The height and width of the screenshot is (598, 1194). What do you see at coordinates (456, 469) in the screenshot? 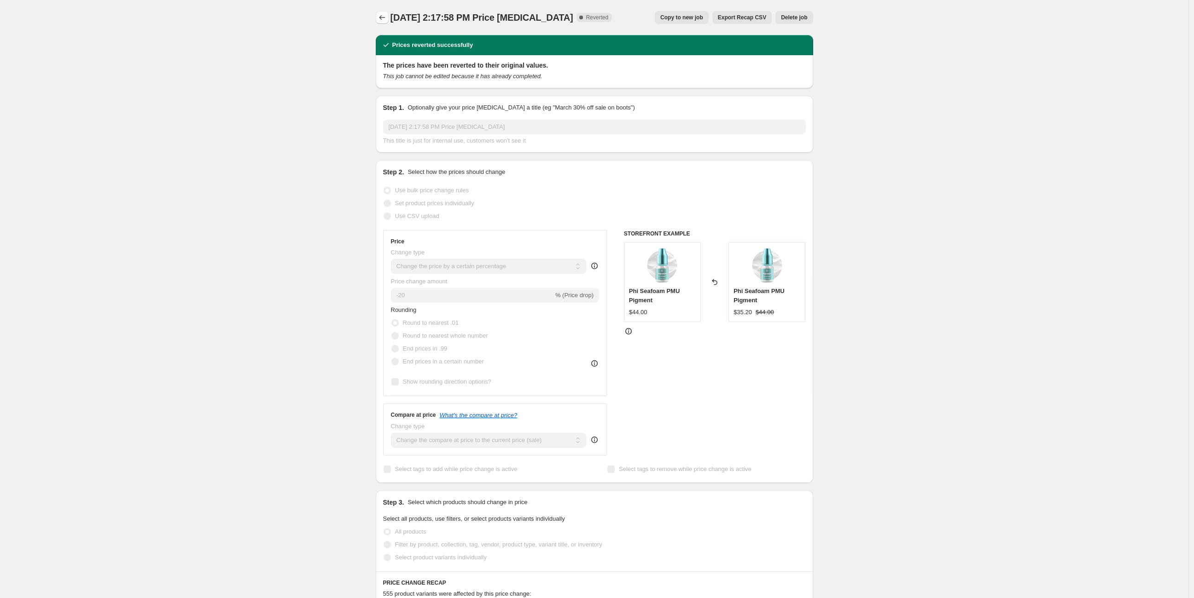
I see `span: Select tags to add while price change is active` at bounding box center [456, 469].